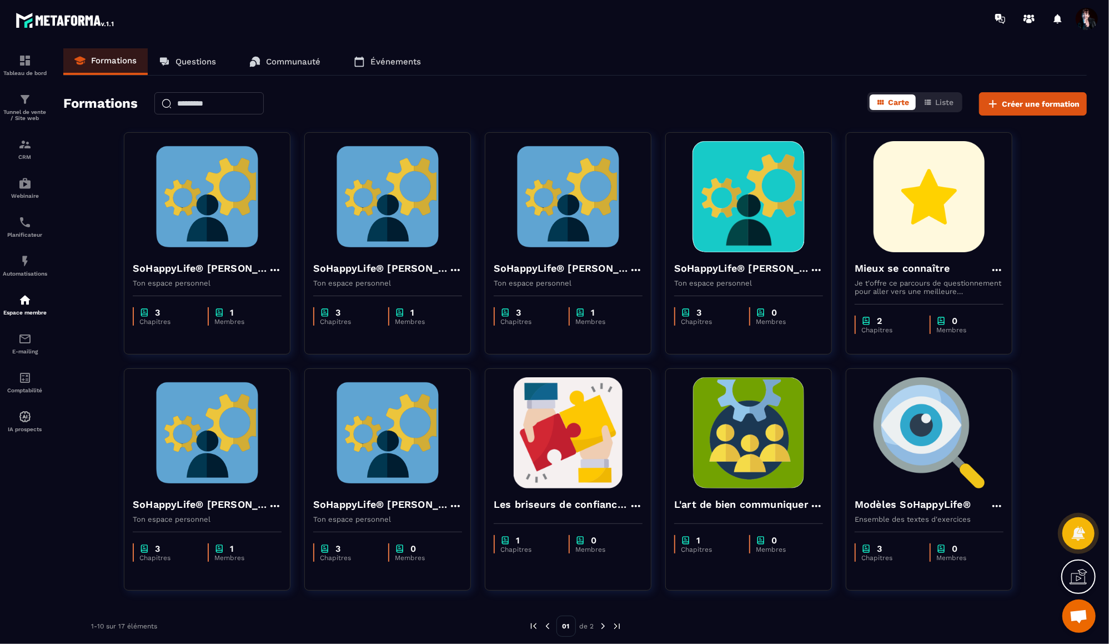 The width and height of the screenshot is (1109, 644). I want to click on a: formation-backgroundModèles SoHappyLife®Ensemble des textes d'exerciceschapter3Chapitreschapter0M..., so click(936, 486).